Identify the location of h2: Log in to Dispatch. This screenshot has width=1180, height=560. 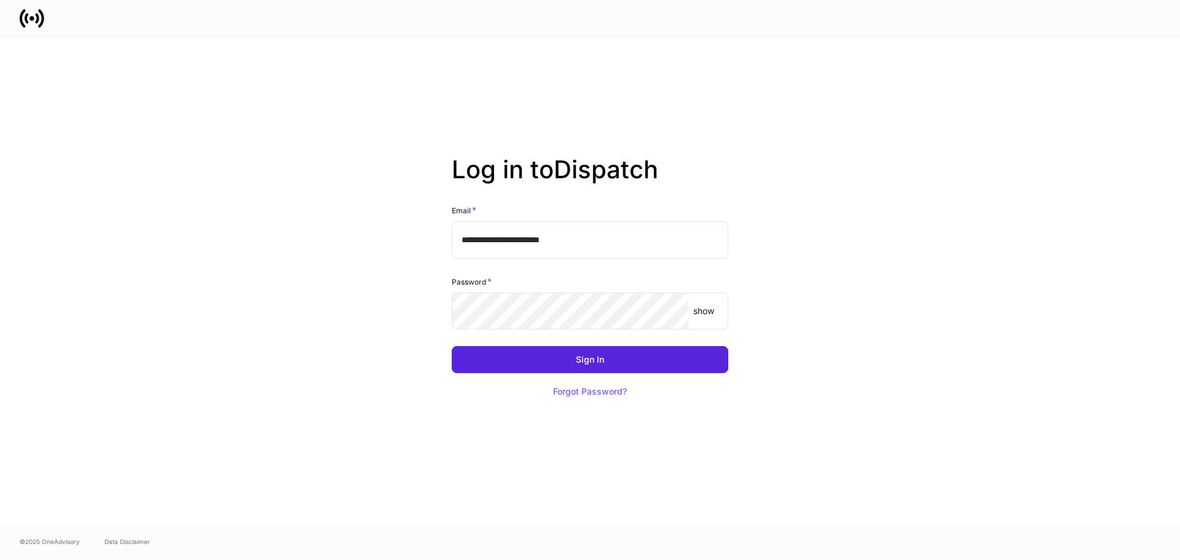
(590, 179).